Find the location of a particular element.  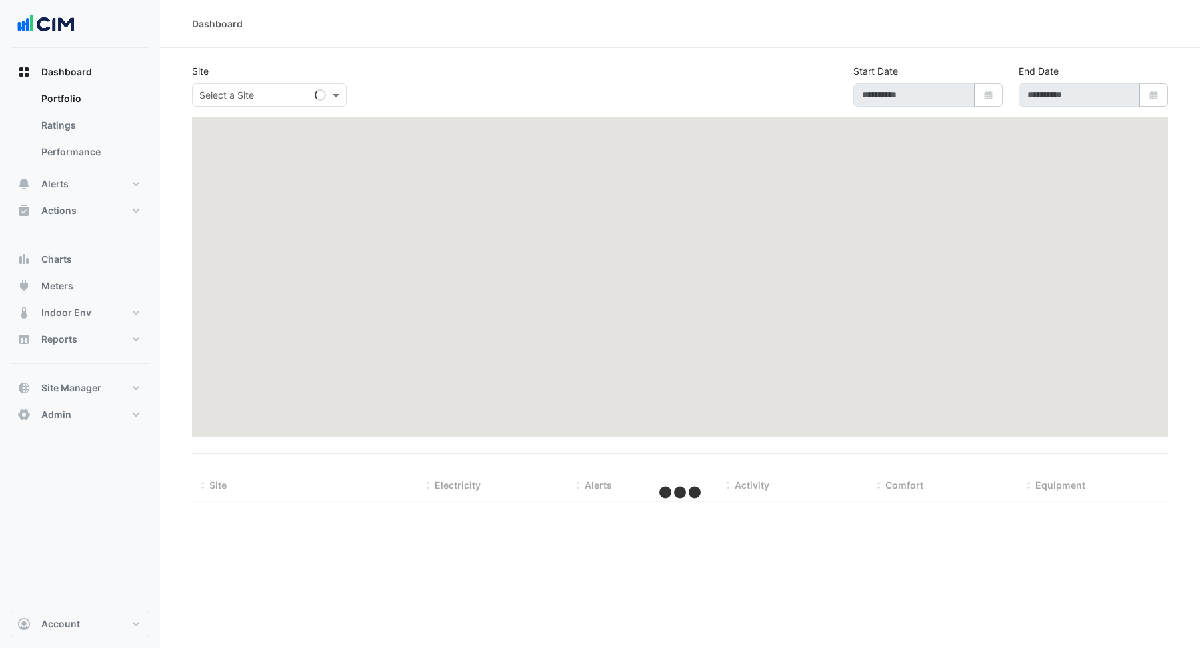

span: Meters is located at coordinates (57, 286).